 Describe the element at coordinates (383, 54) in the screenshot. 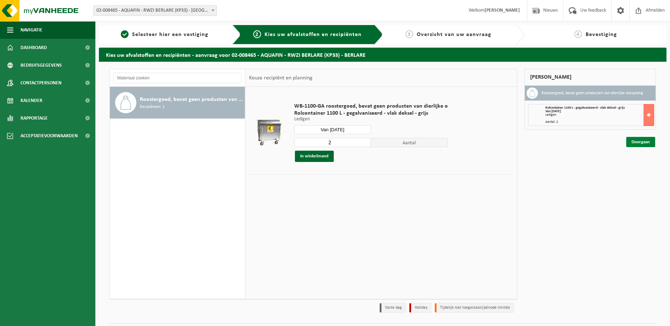

I see `h2: Kies uw afvalstoffen en recipiënten - aanvraag voor 02-008465 - AQUAFIN - RWZI BERLARE (KP33) - B...` at that location.